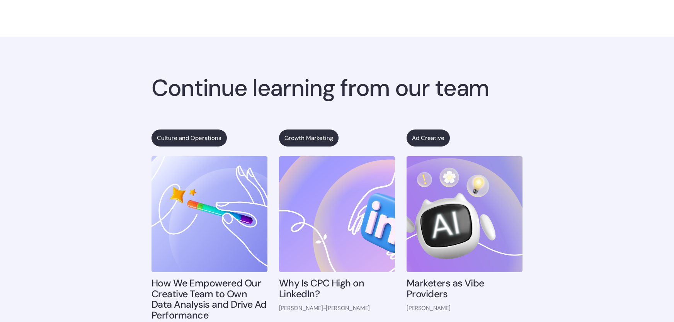 The height and width of the screenshot is (322, 674). Describe the element at coordinates (337, 88) in the screenshot. I see `h4: Continue learning from our team` at that location.